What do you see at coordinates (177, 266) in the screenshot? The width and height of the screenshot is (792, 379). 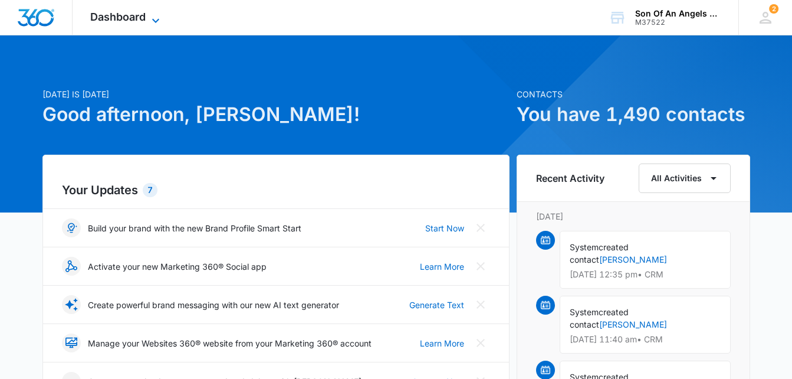 I see `p: Activate your new Marketing 360® Social app` at bounding box center [177, 266].